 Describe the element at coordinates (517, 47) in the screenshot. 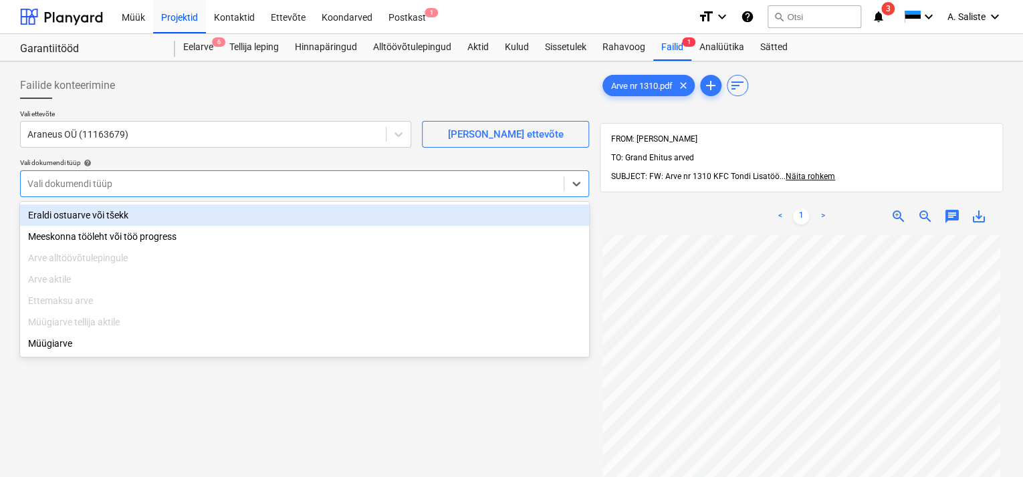

I see `a: Kulud` at that location.